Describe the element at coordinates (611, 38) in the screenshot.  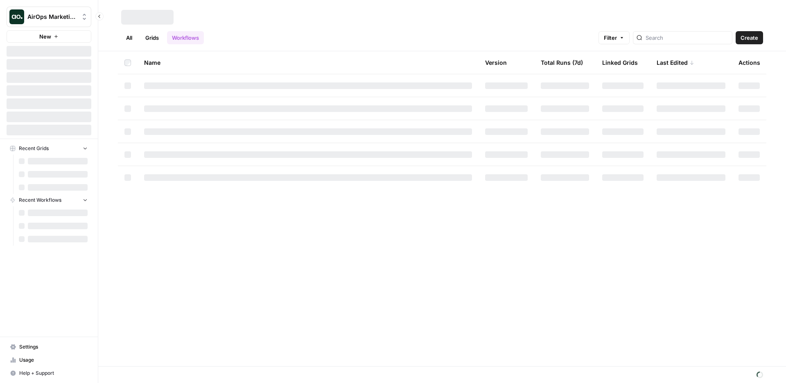
I see `span: Filter` at that location.